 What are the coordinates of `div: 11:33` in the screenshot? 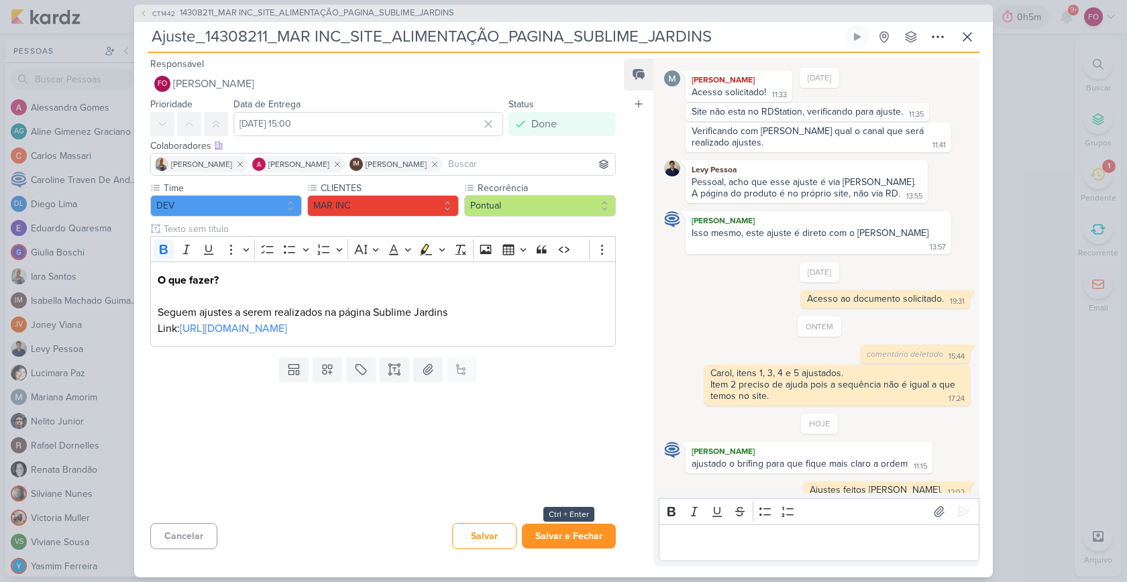 It's located at (779, 95).